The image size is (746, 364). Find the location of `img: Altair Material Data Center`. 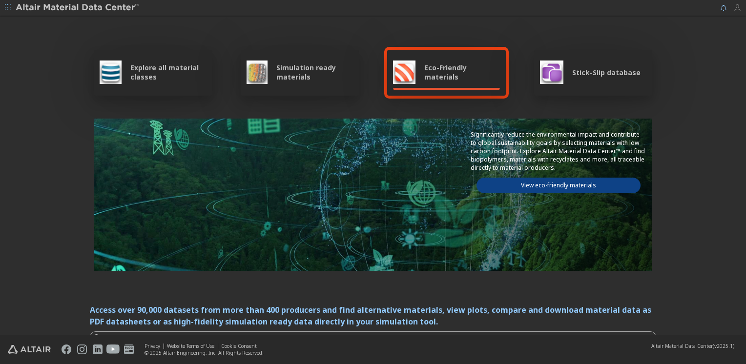

img: Altair Material Data Center is located at coordinates (78, 8).